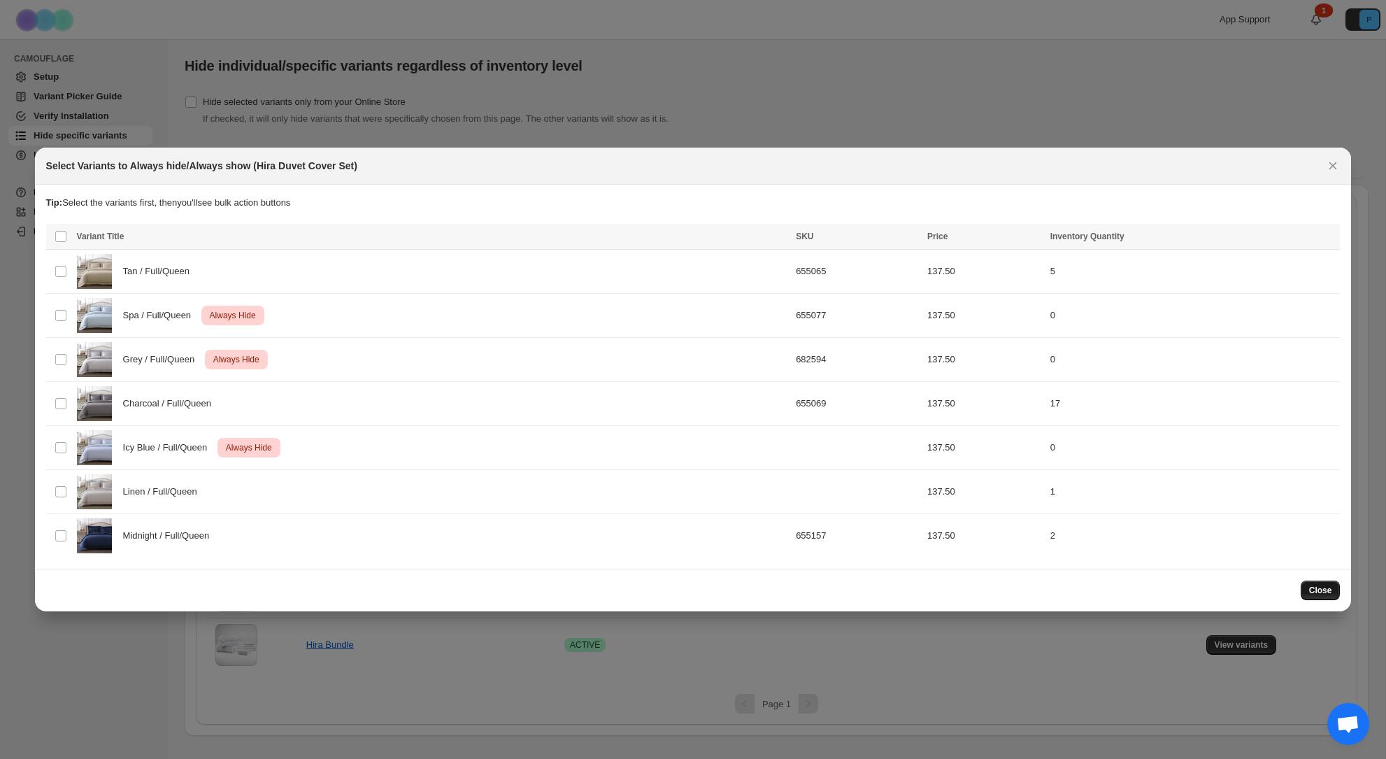 This screenshot has width=1386, height=759. What do you see at coordinates (937, 236) in the screenshot?
I see `span: Price` at bounding box center [937, 236].